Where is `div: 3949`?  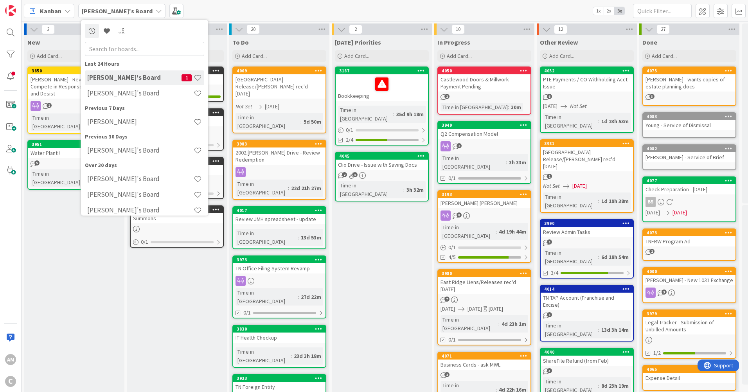 div: 3949 is located at coordinates (486, 125).